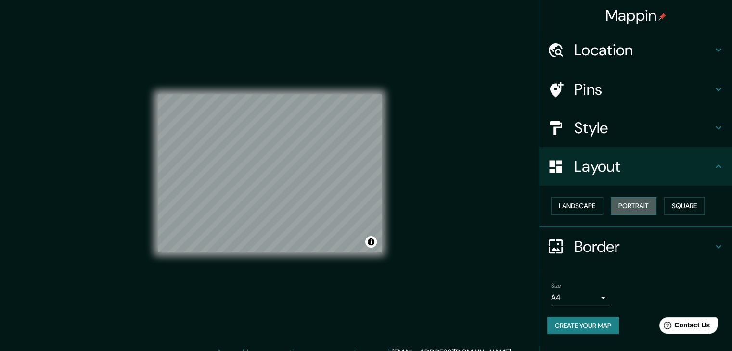  Describe the element at coordinates (643, 247) in the screenshot. I see `h4: Border` at that location.